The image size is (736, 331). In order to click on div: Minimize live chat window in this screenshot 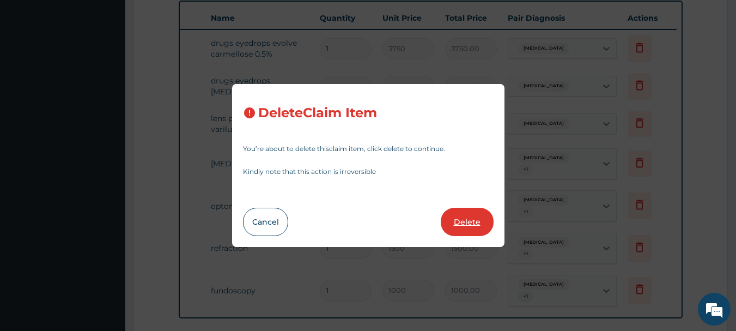, I will do `click(192, 19)`.